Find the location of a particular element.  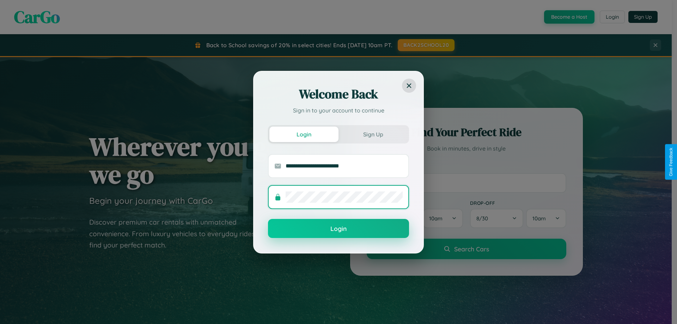

div: Give Feedback is located at coordinates (671, 162).